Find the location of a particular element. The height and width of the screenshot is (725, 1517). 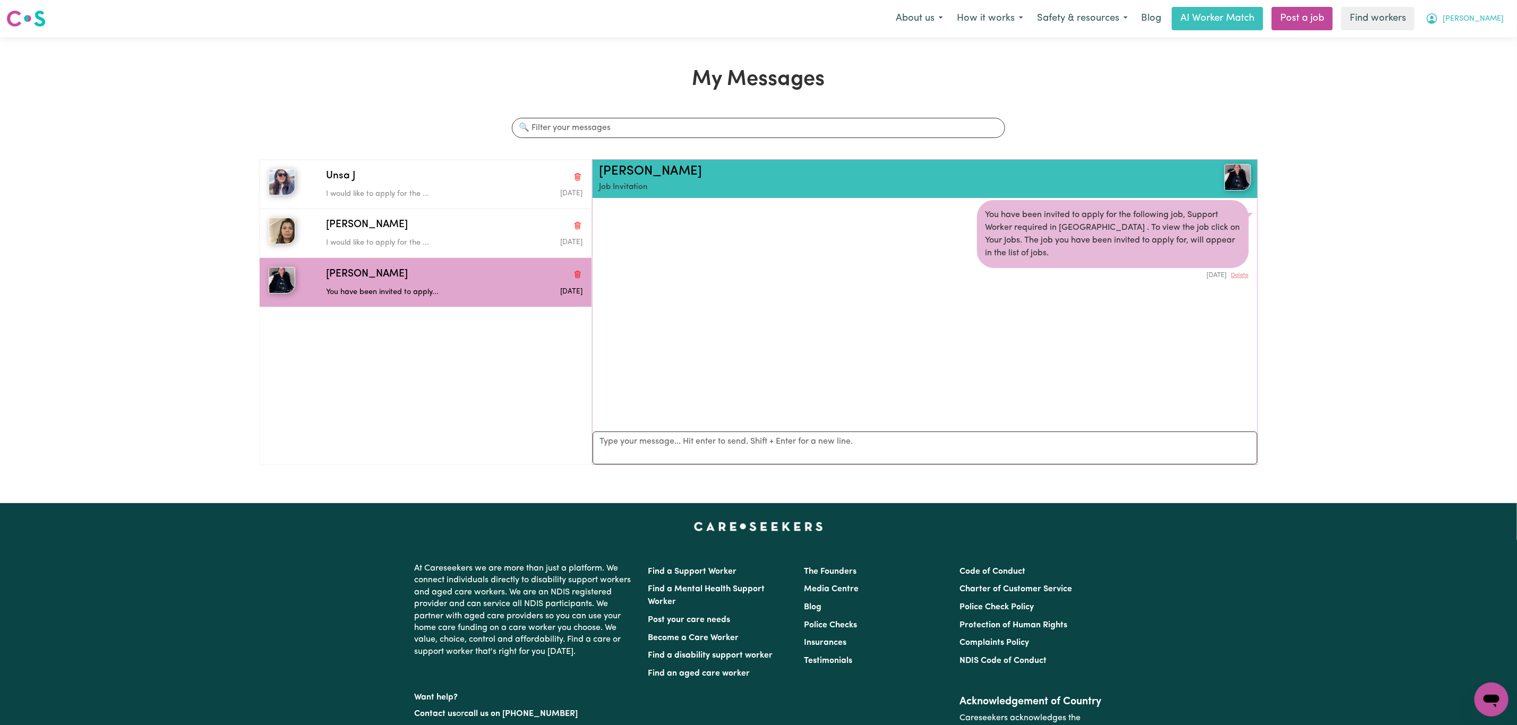

p: Job Invitation is located at coordinates (870, 187).